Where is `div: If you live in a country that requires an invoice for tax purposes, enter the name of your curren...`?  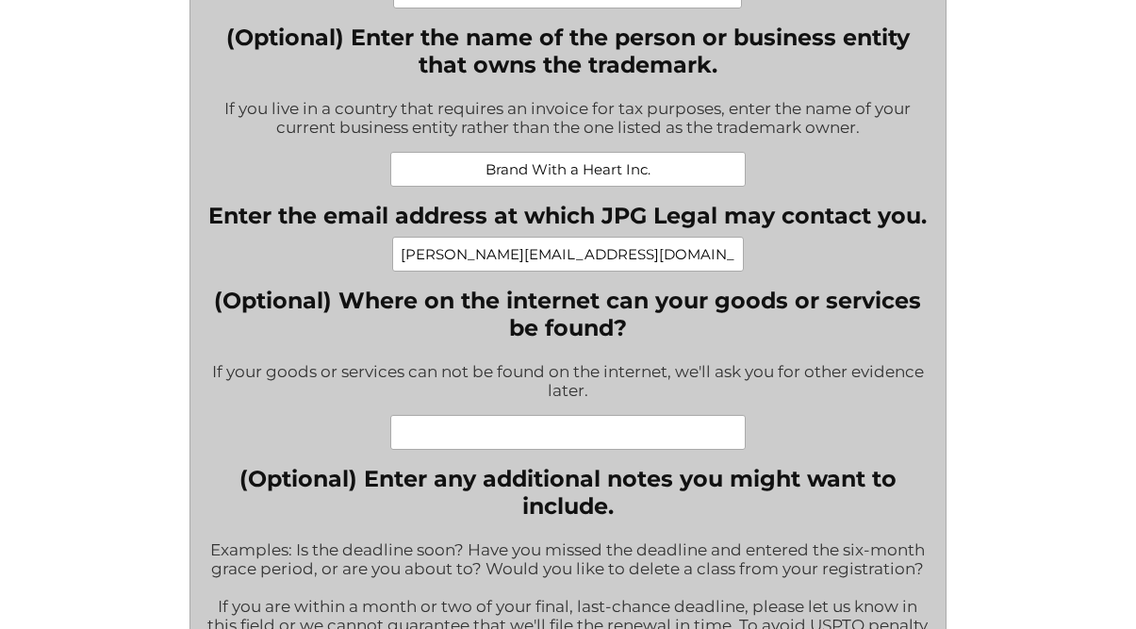 div: If you live in a country that requires an invoice for tax purposes, enter the name of your curren... is located at coordinates (567, 119).